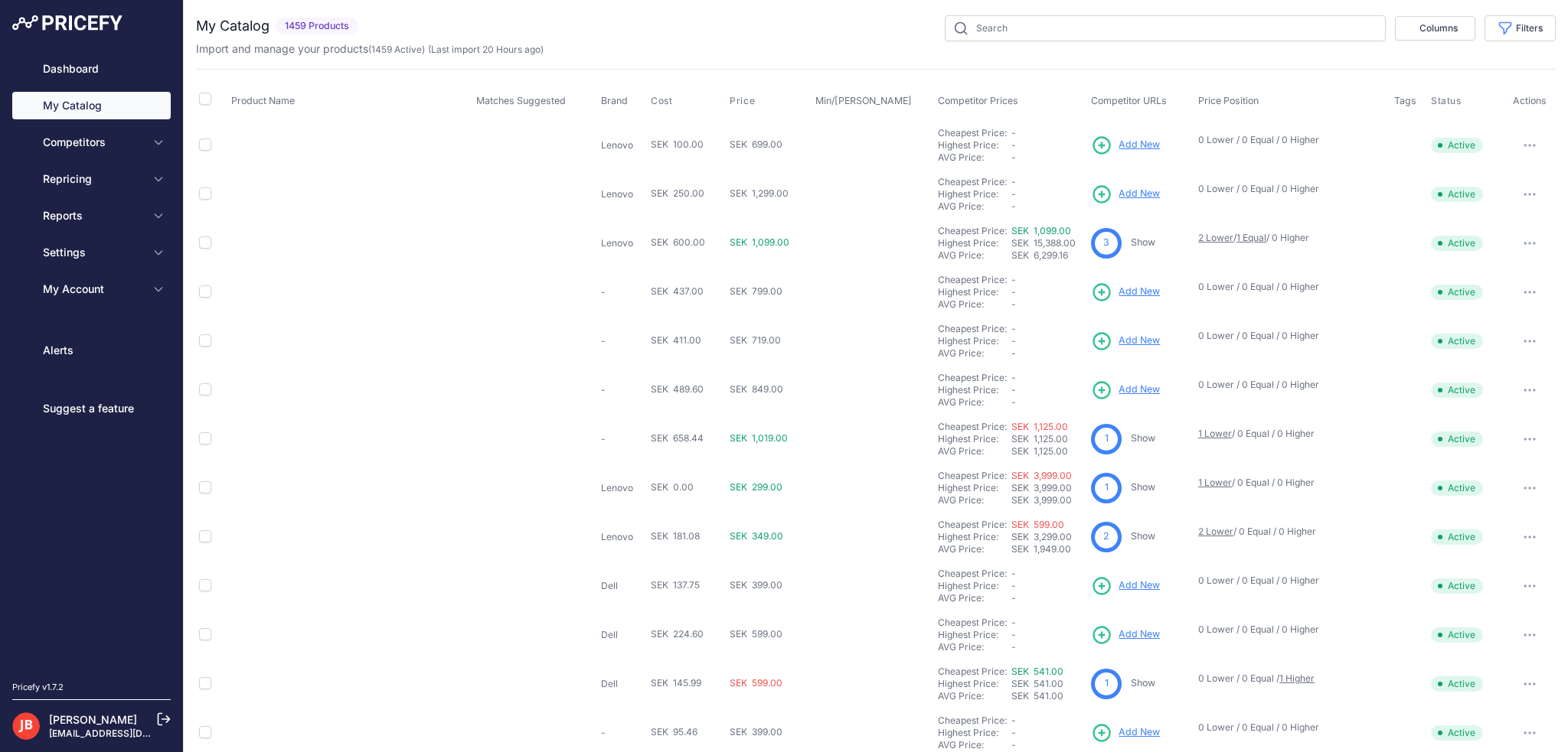 The width and height of the screenshot is (1568, 752). Describe the element at coordinates (91, 351) in the screenshot. I see `a: Alerts` at that location.